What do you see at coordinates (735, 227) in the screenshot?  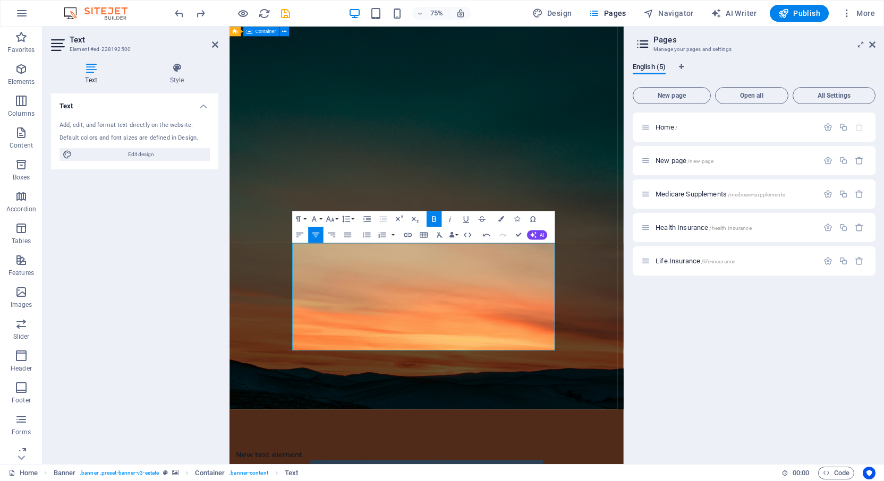 I see `div: Health Insurance/health-insurance` at bounding box center [735, 227].